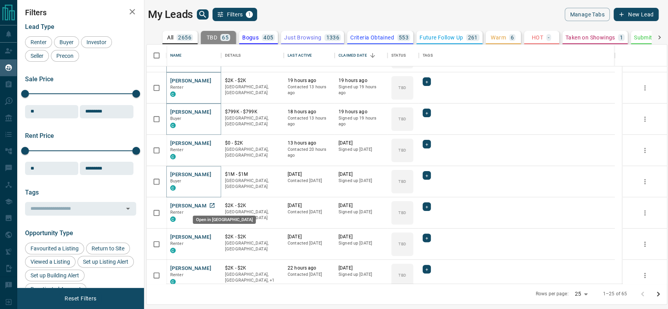 The image size is (668, 309). What do you see at coordinates (106, 262) in the screenshot?
I see `div: Set up Listing Alert` at bounding box center [106, 262].